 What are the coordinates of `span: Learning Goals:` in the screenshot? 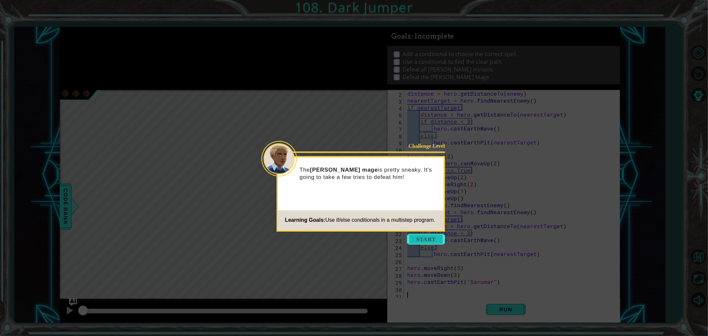 It's located at (305, 220).